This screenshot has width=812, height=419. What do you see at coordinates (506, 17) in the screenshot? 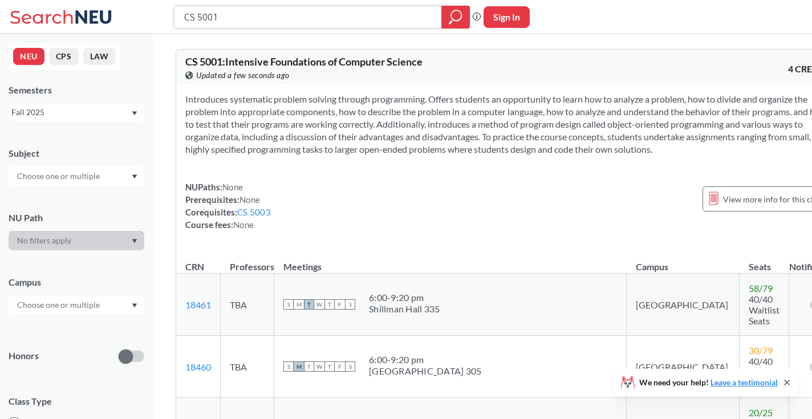
I see `button: Sign In` at bounding box center [506, 17].